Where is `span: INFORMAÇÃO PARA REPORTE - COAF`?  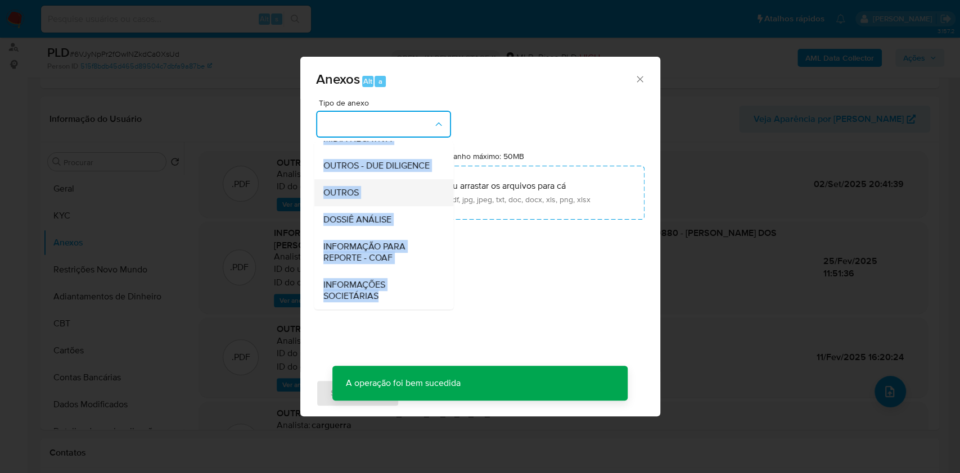
span: INFORMAÇÃO PARA REPORTE - COAF is located at coordinates (380, 252).